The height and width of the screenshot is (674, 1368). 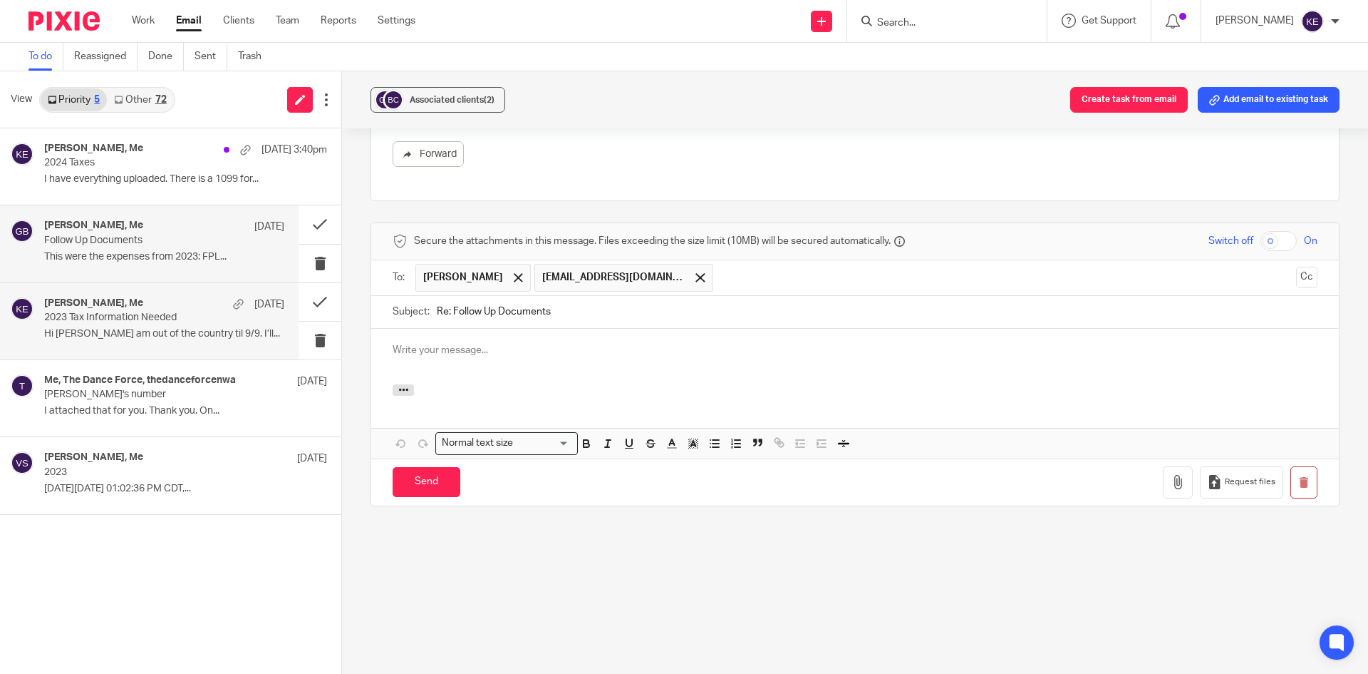 What do you see at coordinates (185, 411) in the screenshot?
I see `p: I attached that for you. Thank you. On...` at bounding box center [185, 411].